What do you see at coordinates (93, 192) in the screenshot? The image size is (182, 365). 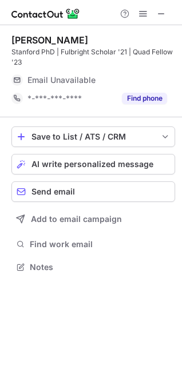 I see `button: Send email` at bounding box center [93, 192].